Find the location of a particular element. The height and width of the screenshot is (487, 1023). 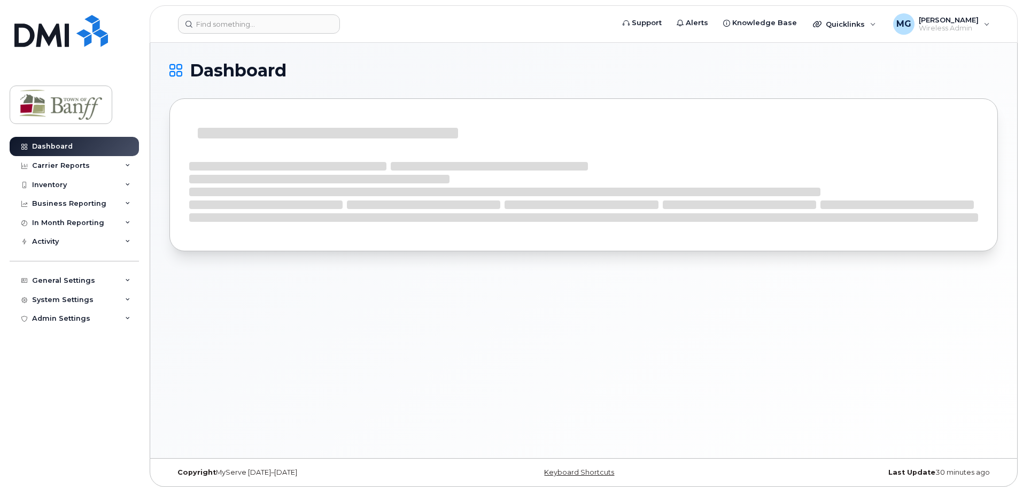

div: 30 minutes ago is located at coordinates (860, 473).